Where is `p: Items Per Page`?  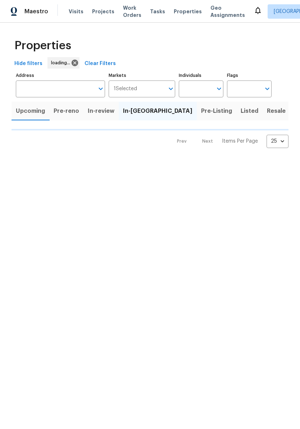
p: Items Per Page is located at coordinates (240, 141).